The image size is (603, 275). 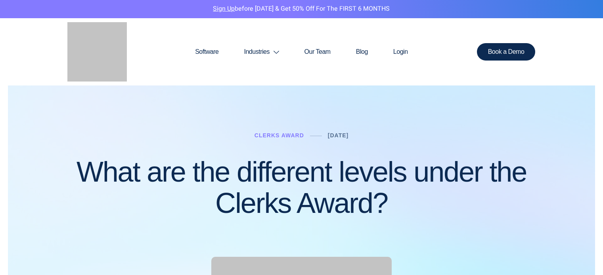 I want to click on a: Industries, so click(x=261, y=52).